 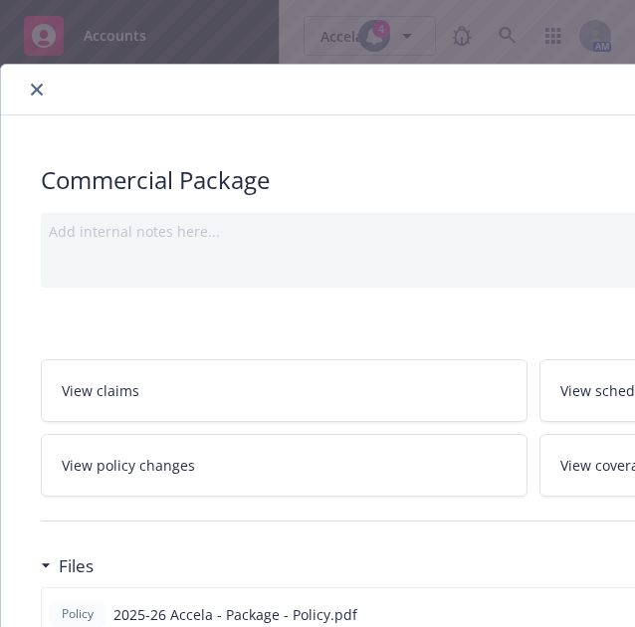 I want to click on h3: Files, so click(x=76, y=566).